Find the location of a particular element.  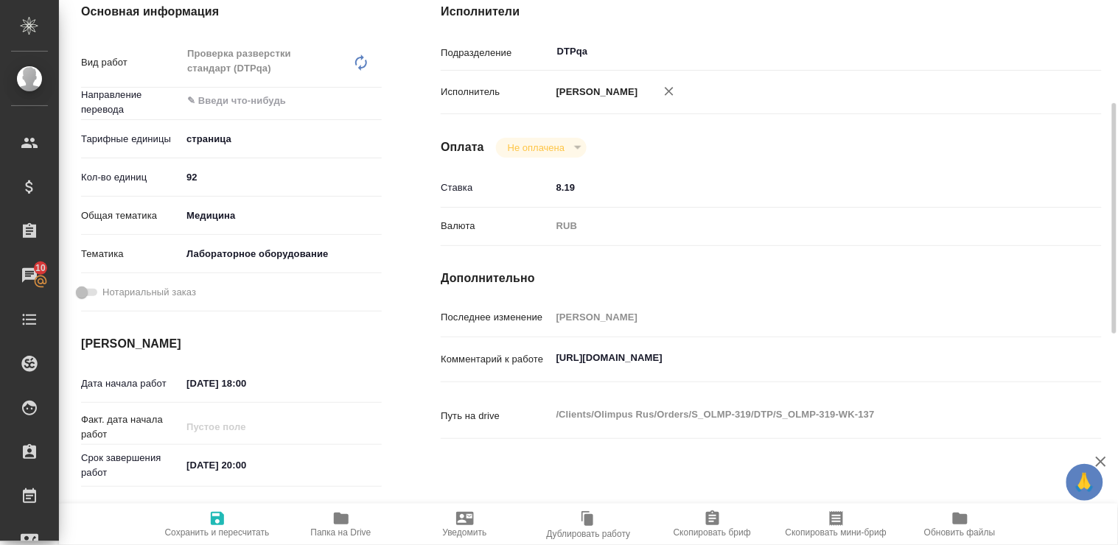

button: Обновить файлы is located at coordinates (960, 525).